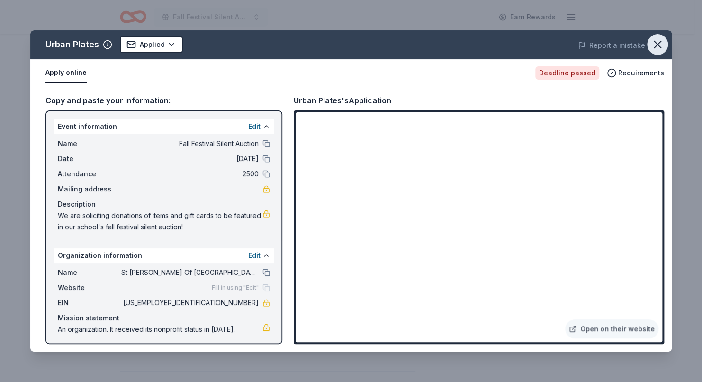 Image resolution: width=702 pixels, height=382 pixels. Describe the element at coordinates (90, 174) in the screenshot. I see `span: Attendance` at that location.